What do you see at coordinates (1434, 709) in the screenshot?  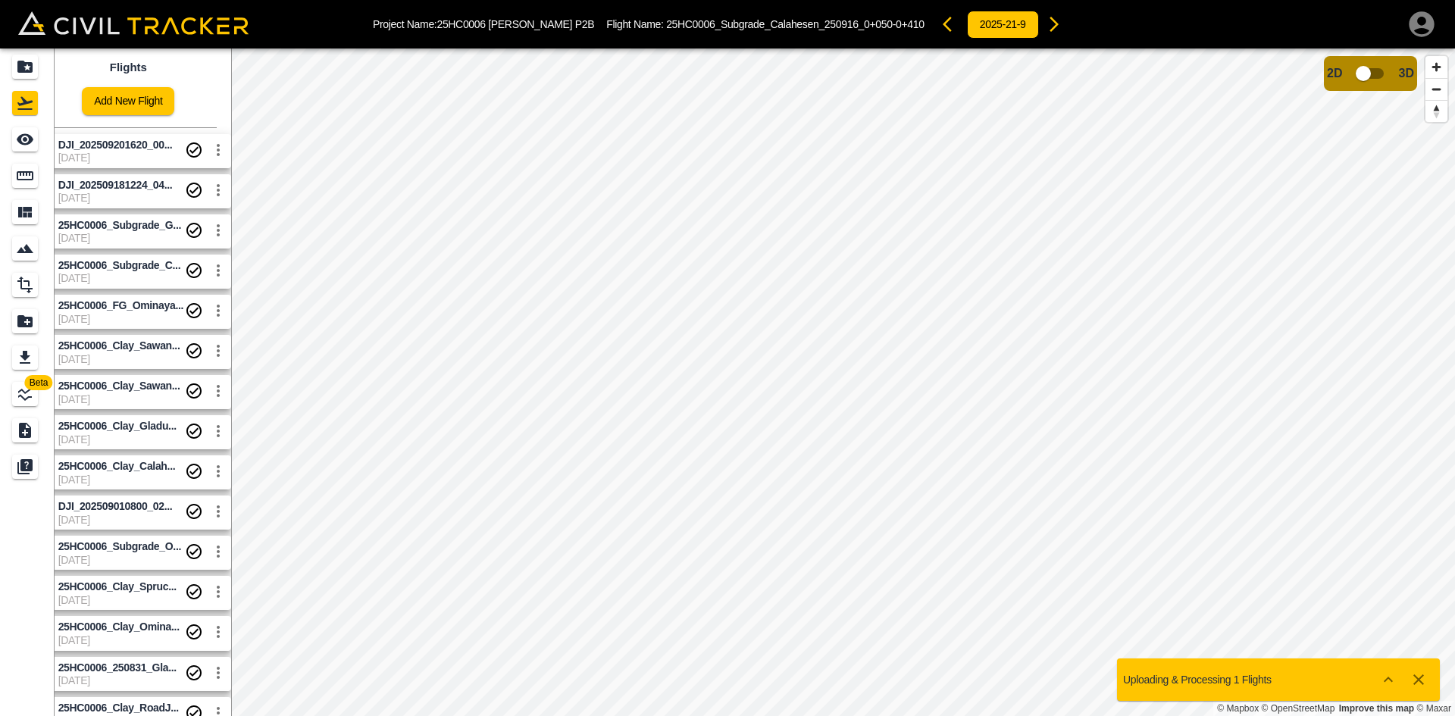 I see `a: Maxar` at bounding box center [1434, 709].